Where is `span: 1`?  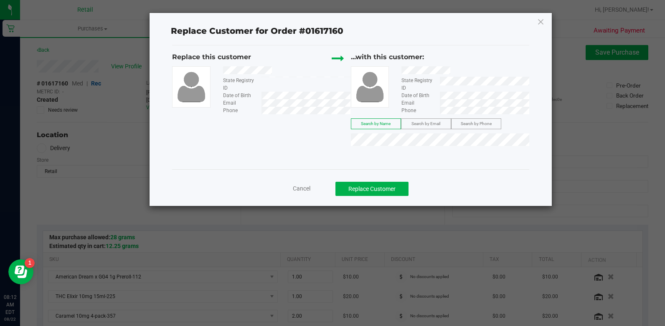 span: 1 is located at coordinates (5, 5).